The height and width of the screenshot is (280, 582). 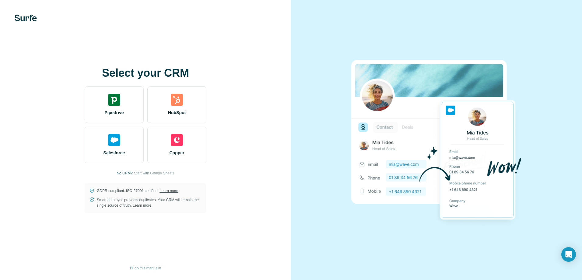 What do you see at coordinates (146, 73) in the screenshot?
I see `h1: Select your CRM` at bounding box center [146, 73].